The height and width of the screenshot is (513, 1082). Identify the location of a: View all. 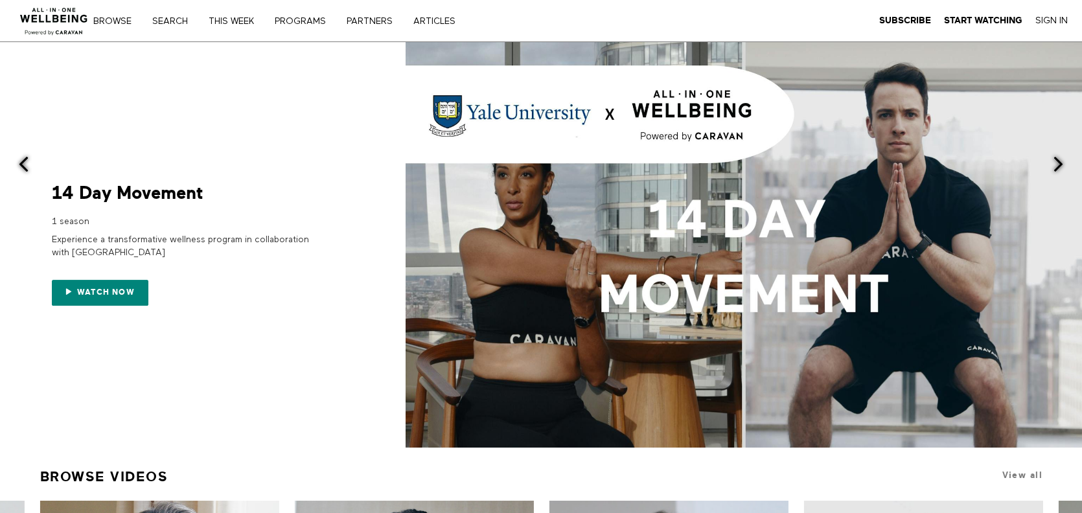
(1022, 475).